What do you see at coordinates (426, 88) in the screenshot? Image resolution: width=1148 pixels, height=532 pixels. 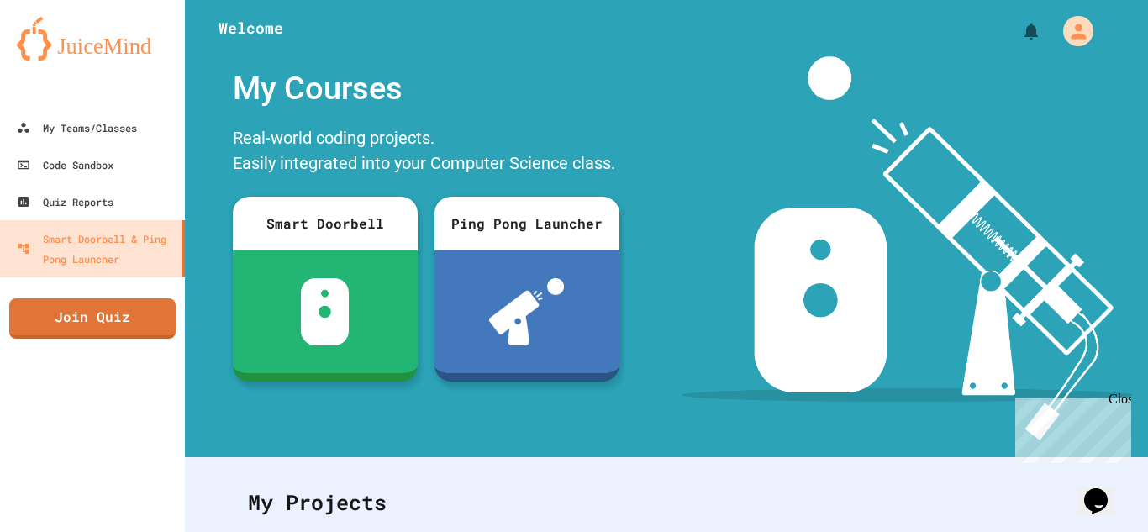 I see `div: My Courses` at bounding box center [426, 88].